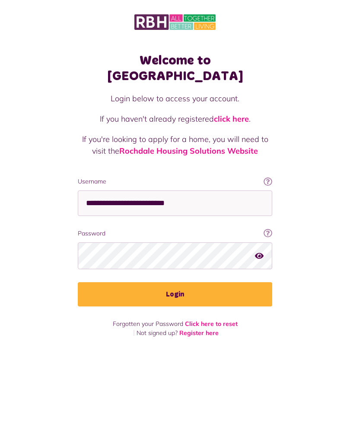  I want to click on p: If you're looking to apply for a home, you will need to visit the, so click(175, 145).